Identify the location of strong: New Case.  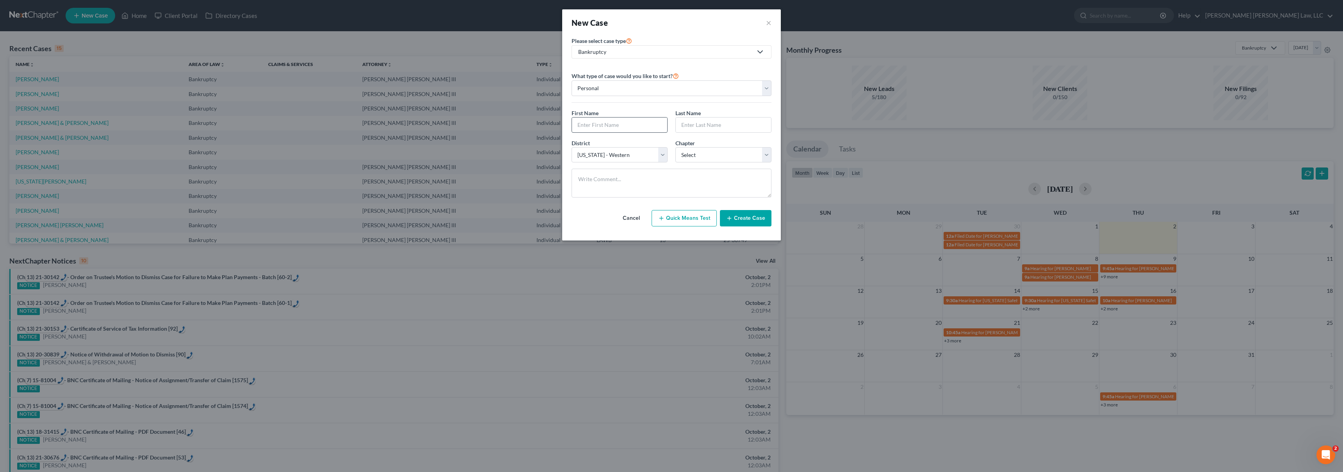
(589, 23).